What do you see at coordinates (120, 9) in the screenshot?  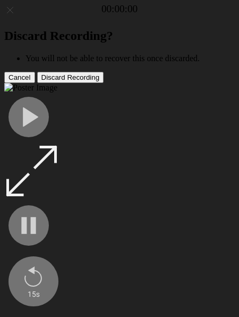 I see `a: 00:00:00` at bounding box center [120, 9].